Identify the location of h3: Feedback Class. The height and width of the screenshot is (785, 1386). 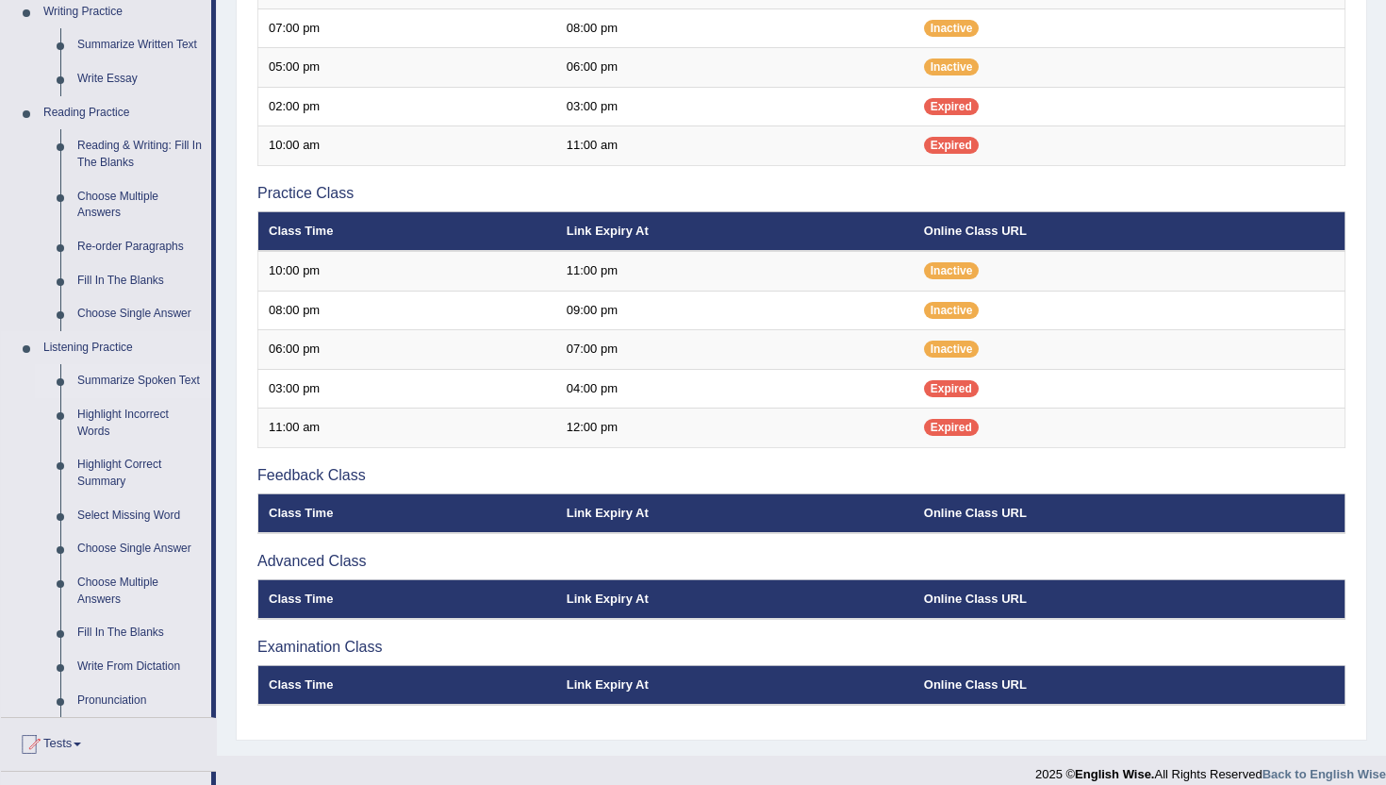
(802, 475).